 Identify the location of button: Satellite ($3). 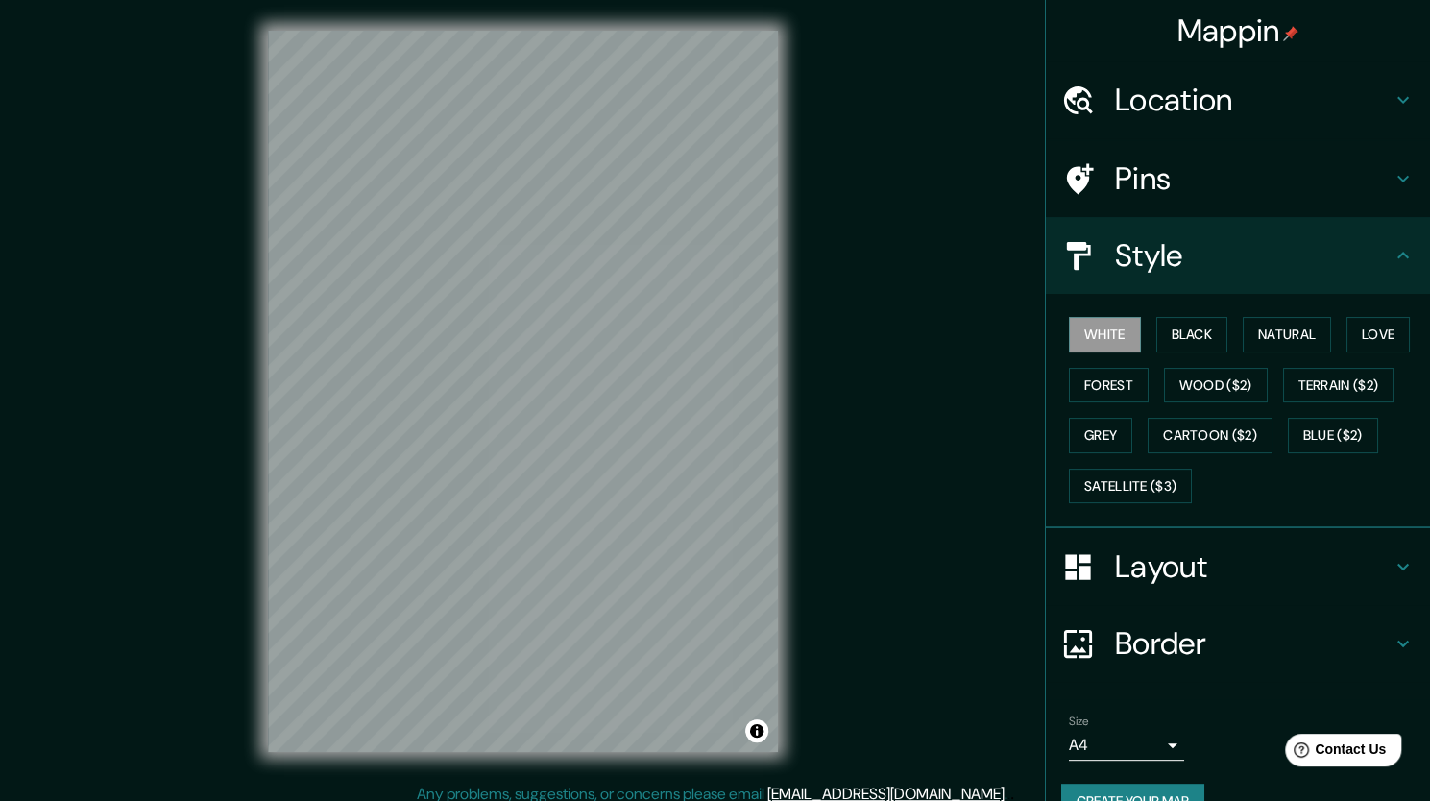
(1130, 486).